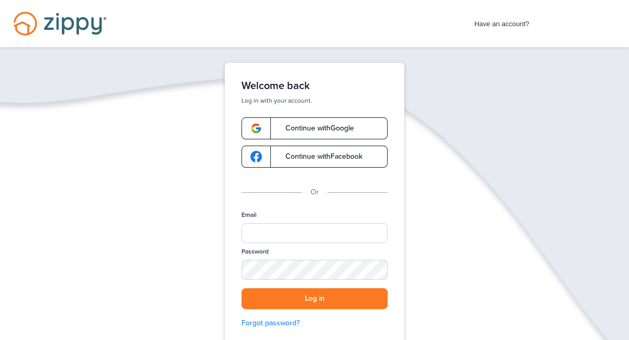 The height and width of the screenshot is (340, 629). Describe the element at coordinates (314, 157) in the screenshot. I see `a: google-logoContinue withFacebook` at that location.